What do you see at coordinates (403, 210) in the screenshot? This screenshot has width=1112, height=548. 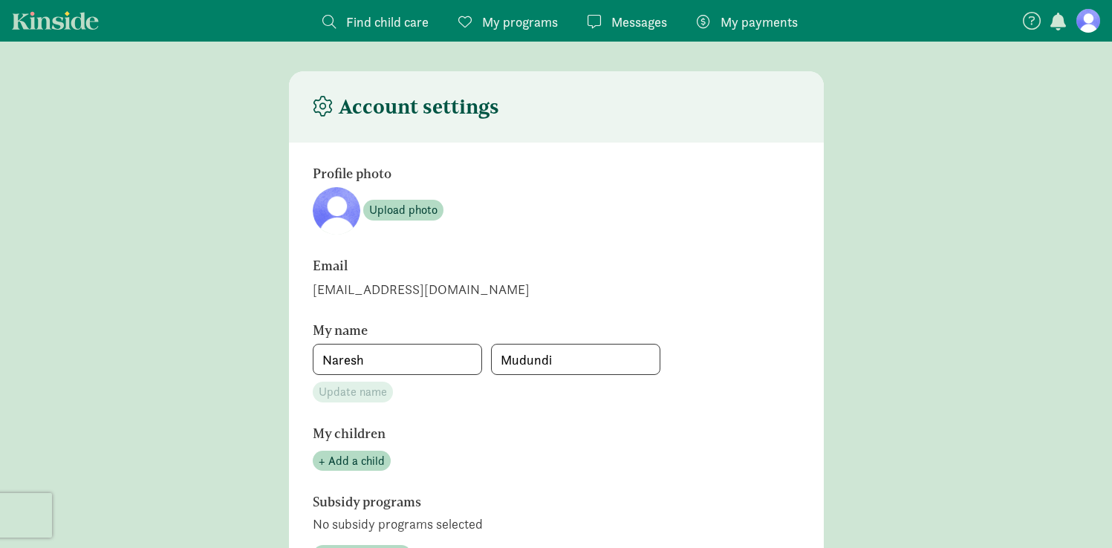 I see `span: Upload photo` at bounding box center [403, 210].